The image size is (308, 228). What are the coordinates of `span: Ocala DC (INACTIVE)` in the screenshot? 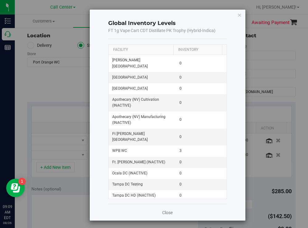 It's located at (130, 173).